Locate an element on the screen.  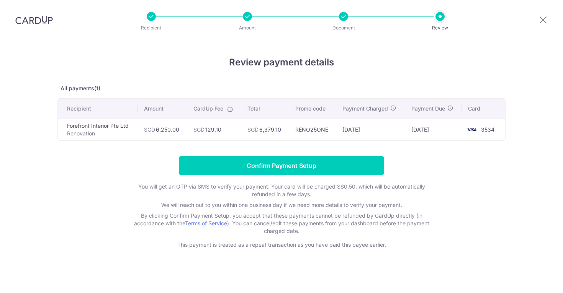
h4: Review payment details is located at coordinates (281, 62).